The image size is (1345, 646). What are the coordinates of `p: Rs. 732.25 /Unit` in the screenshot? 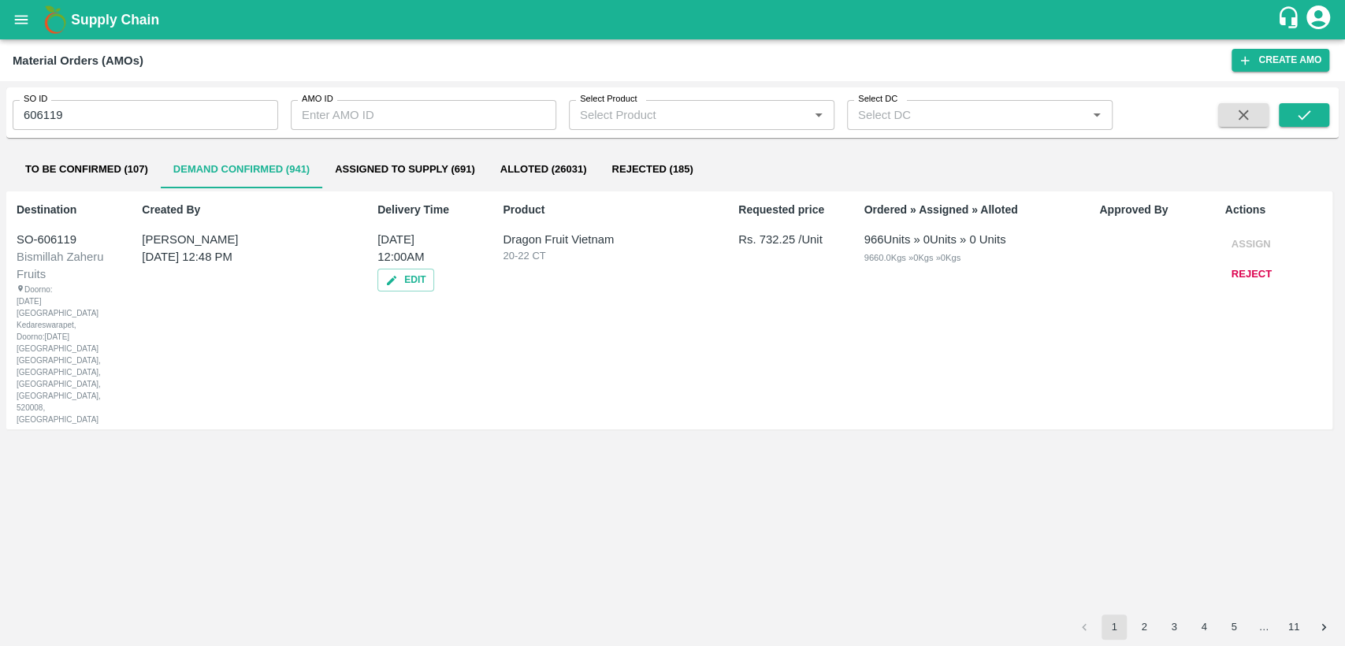 It's located at (790, 240).